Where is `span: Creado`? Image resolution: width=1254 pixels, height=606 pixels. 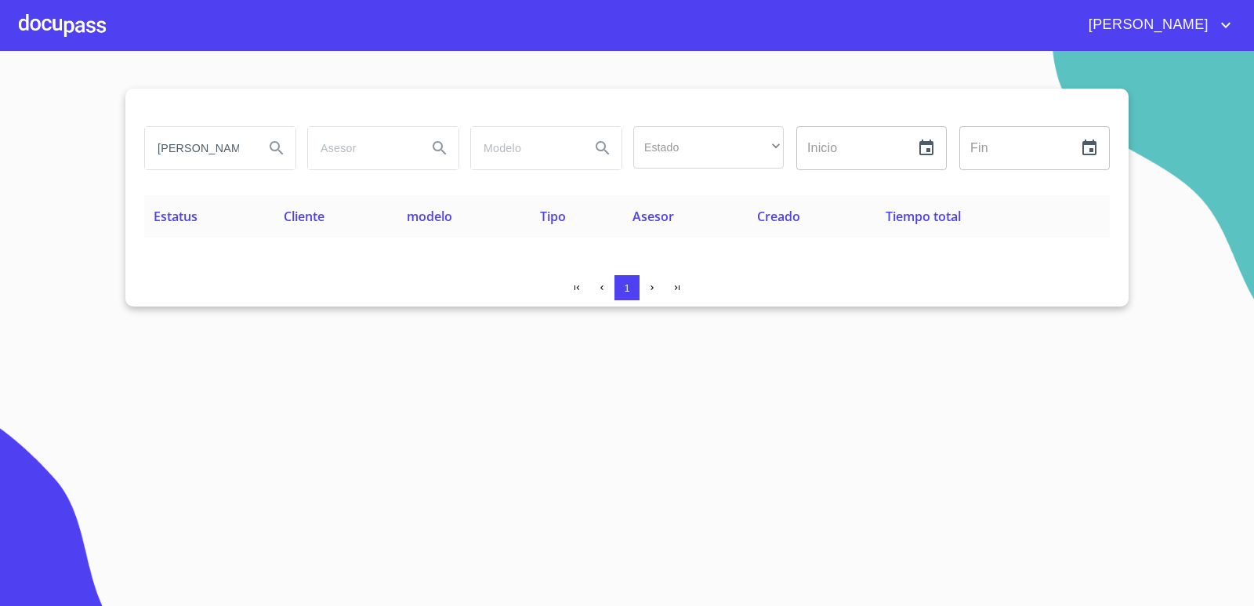 span: Creado is located at coordinates (778, 216).